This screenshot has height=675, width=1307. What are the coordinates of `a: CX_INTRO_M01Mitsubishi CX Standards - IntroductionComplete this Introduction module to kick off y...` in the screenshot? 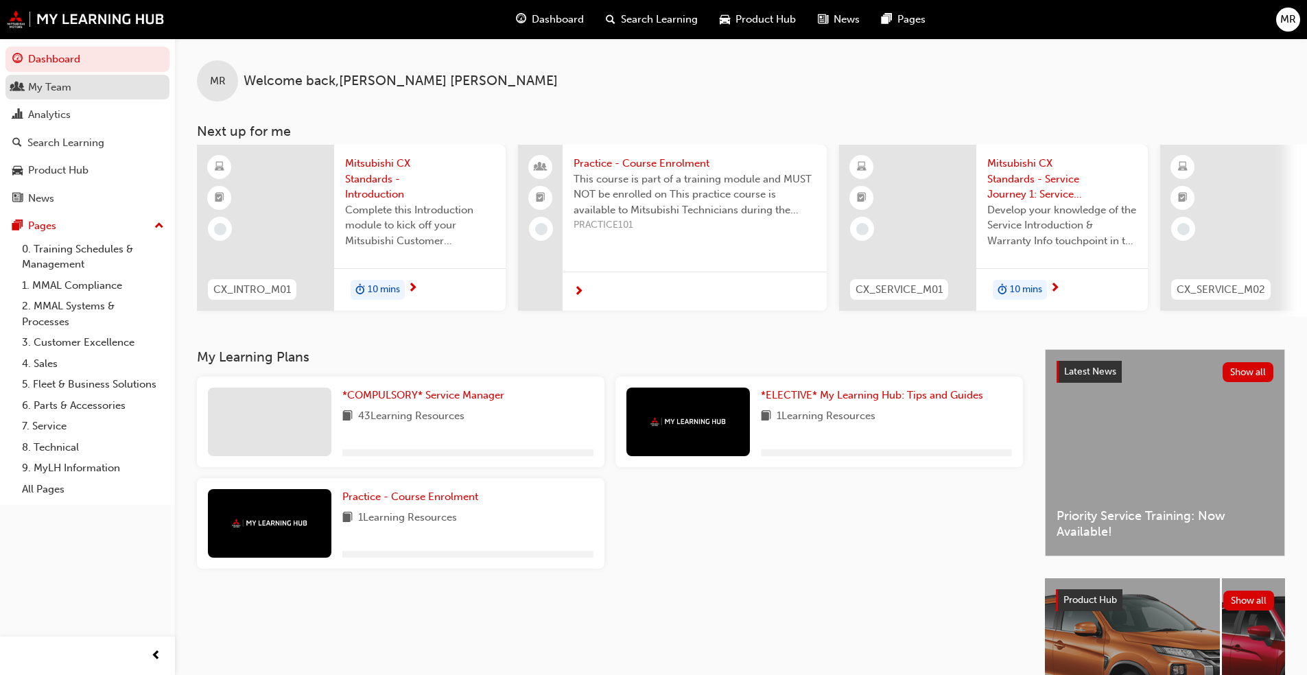 It's located at (351, 228).